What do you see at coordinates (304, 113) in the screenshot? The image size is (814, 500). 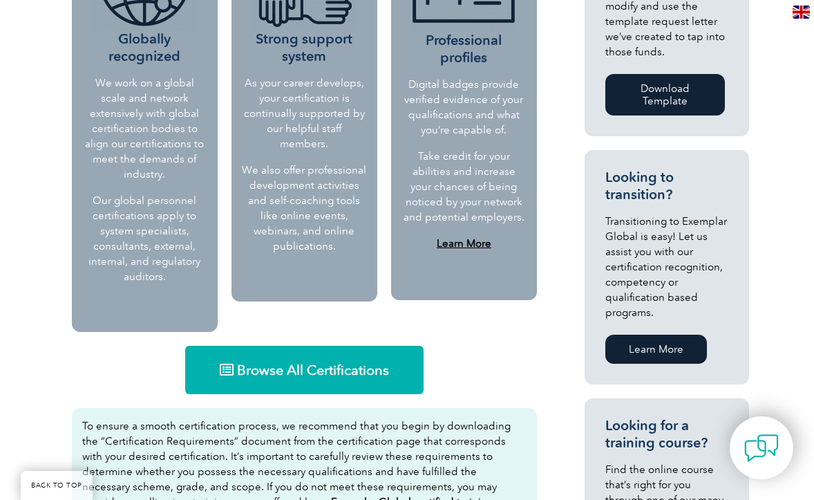 I see `p: As your career develops, your certification is continually supported by our helpful staff members.` at bounding box center [304, 113].